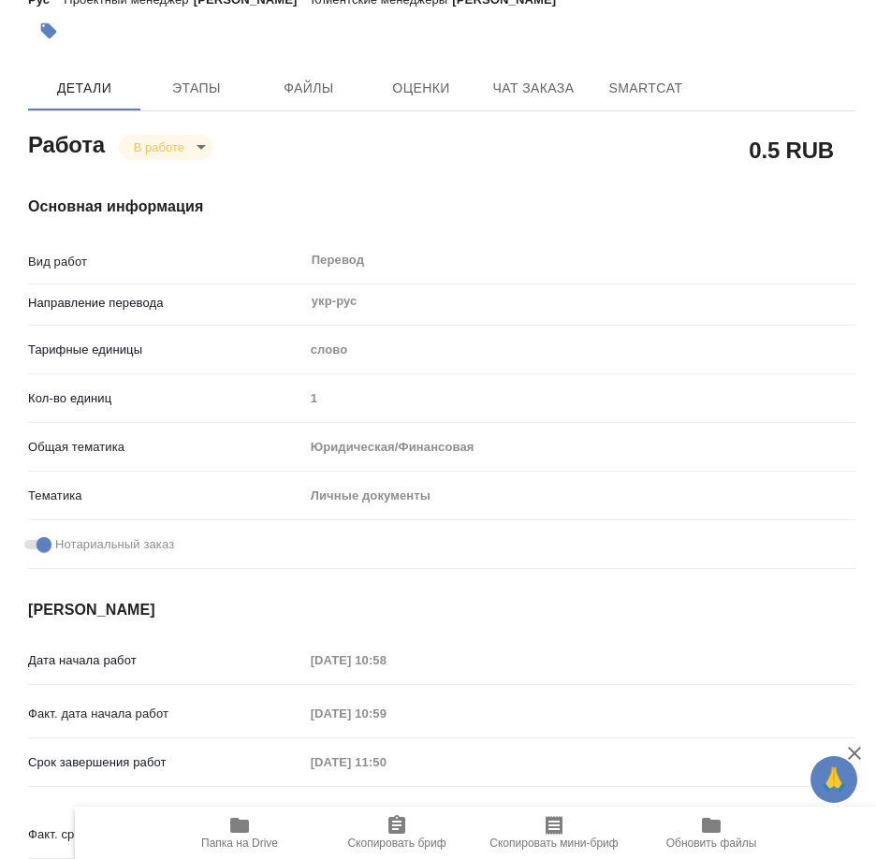  I want to click on span: Файлы, so click(309, 88).